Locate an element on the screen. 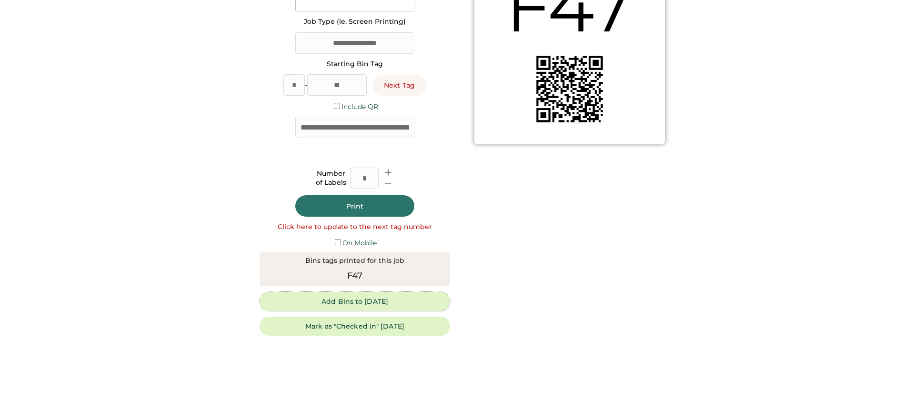 The height and width of the screenshot is (420, 913). button: Print is located at coordinates (355, 206).